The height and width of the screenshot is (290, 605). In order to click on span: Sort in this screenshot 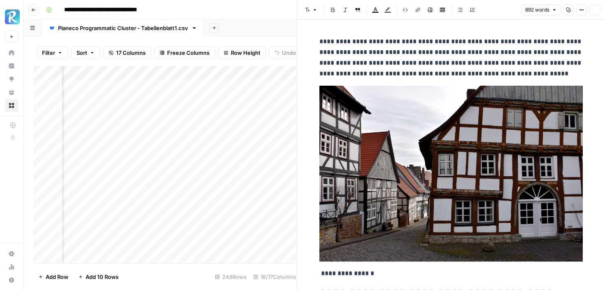, I will do `click(82, 53)`.